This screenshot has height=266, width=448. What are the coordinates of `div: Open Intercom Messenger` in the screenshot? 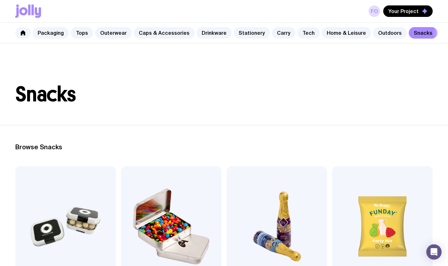 It's located at (434, 252).